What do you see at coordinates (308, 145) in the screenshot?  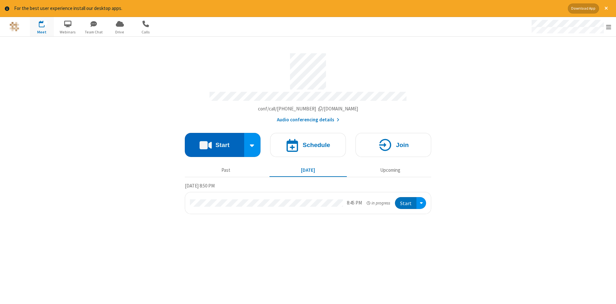 I see `button: Schedule` at bounding box center [308, 145].